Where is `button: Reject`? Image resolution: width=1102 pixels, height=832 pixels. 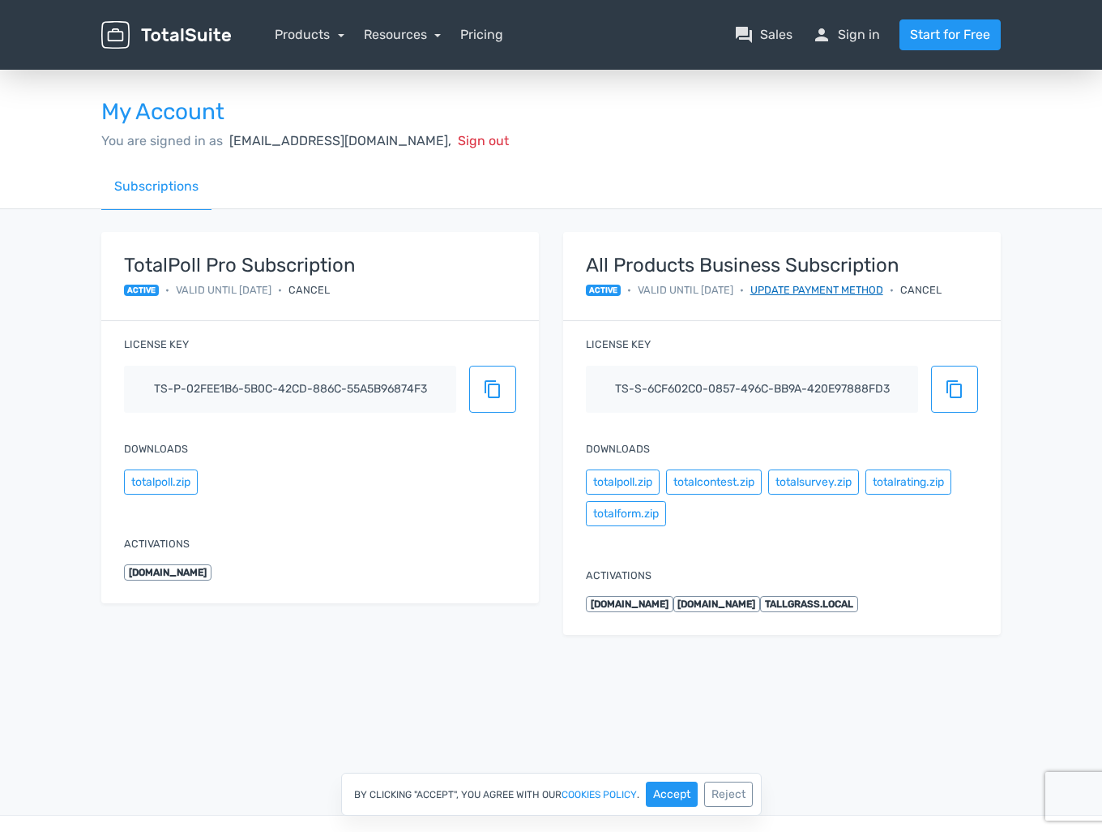
button: Reject is located at coordinates (729, 794).